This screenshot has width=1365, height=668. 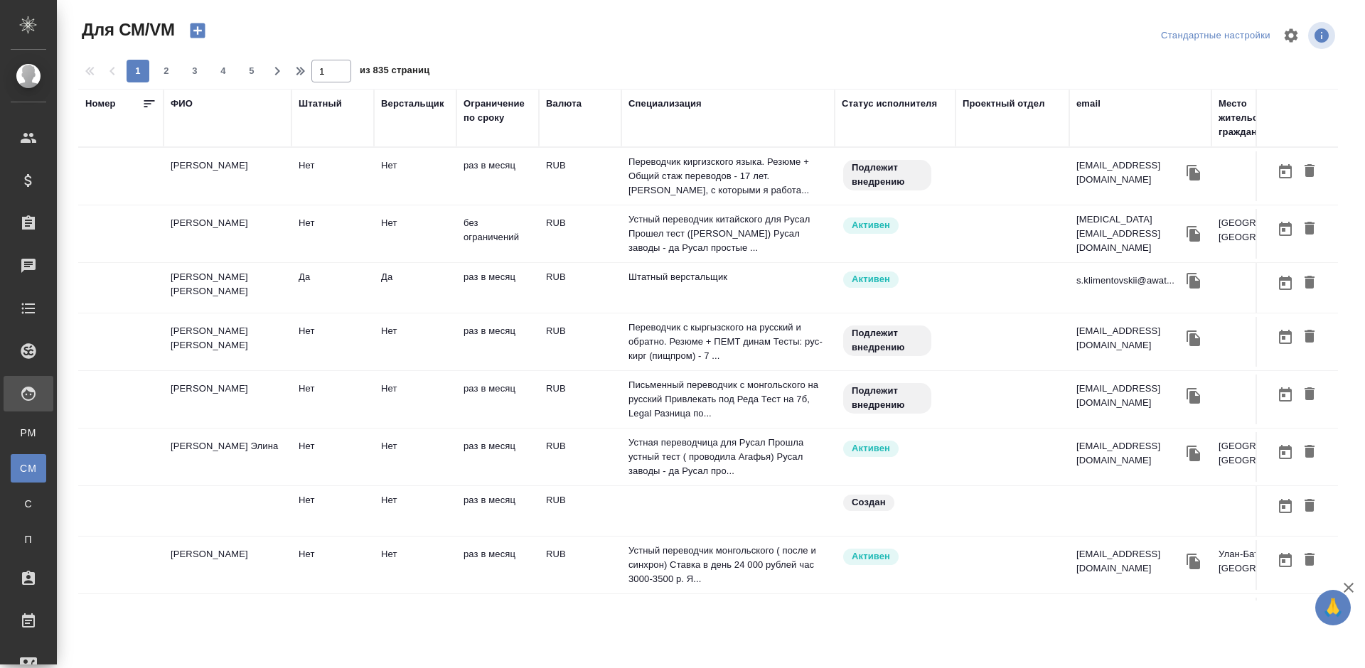 What do you see at coordinates (1291, 36) in the screenshot?
I see `span: Настроить таблицу` at bounding box center [1291, 36].